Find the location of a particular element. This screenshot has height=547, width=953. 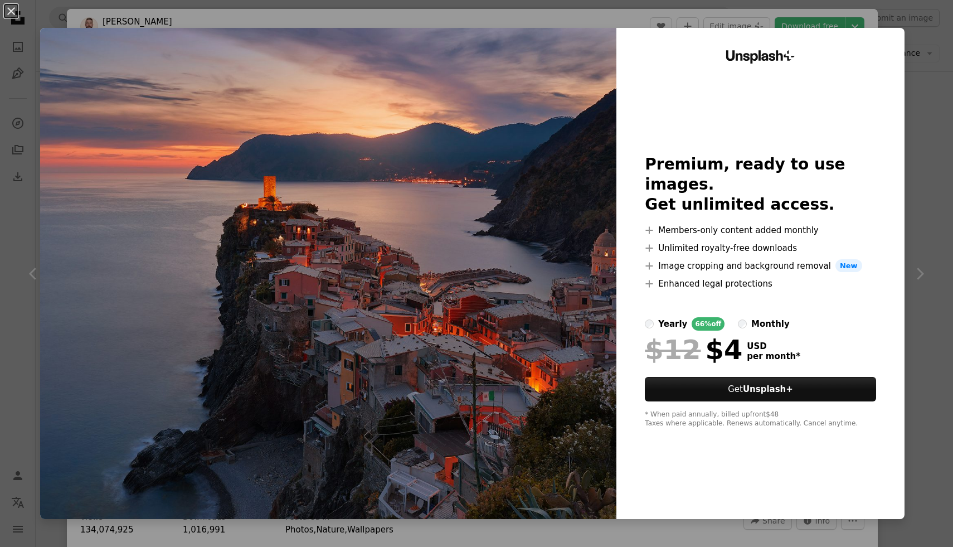

span: USD is located at coordinates (773, 346).